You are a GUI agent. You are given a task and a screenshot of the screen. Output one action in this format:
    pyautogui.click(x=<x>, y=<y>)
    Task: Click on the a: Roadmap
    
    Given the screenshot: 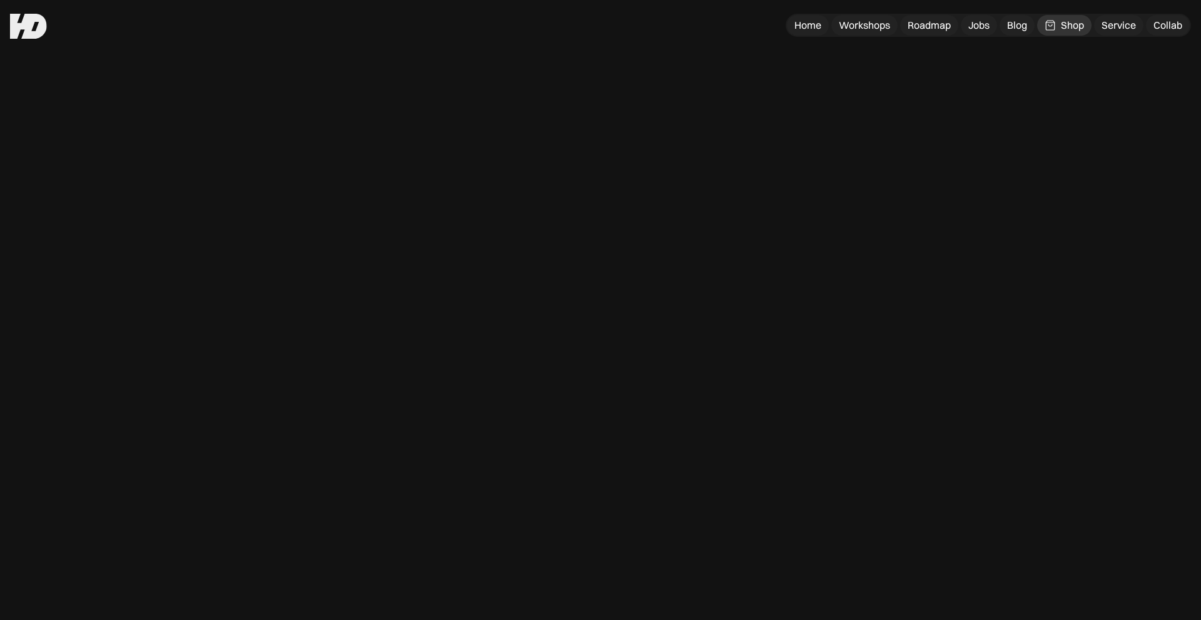 What is the action you would take?
    pyautogui.click(x=929, y=25)
    